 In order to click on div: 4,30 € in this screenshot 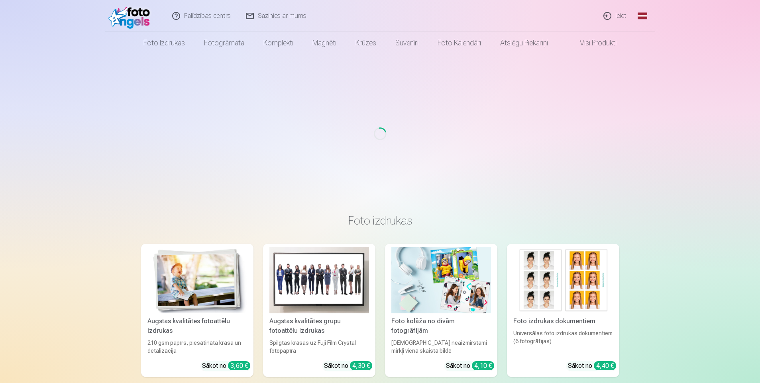, I will do `click(361, 366)`.